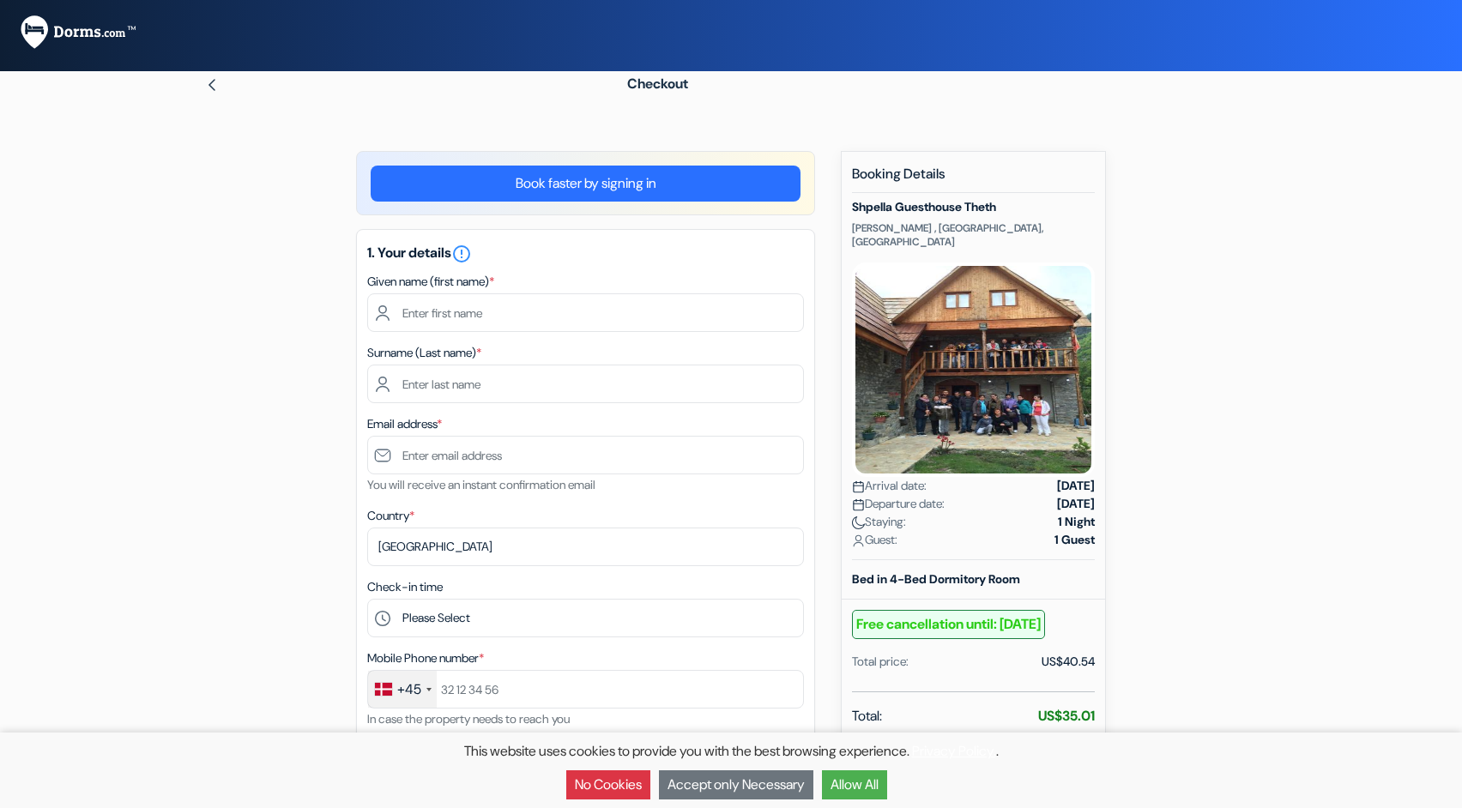  I want to click on span: Checkout, so click(657, 83).